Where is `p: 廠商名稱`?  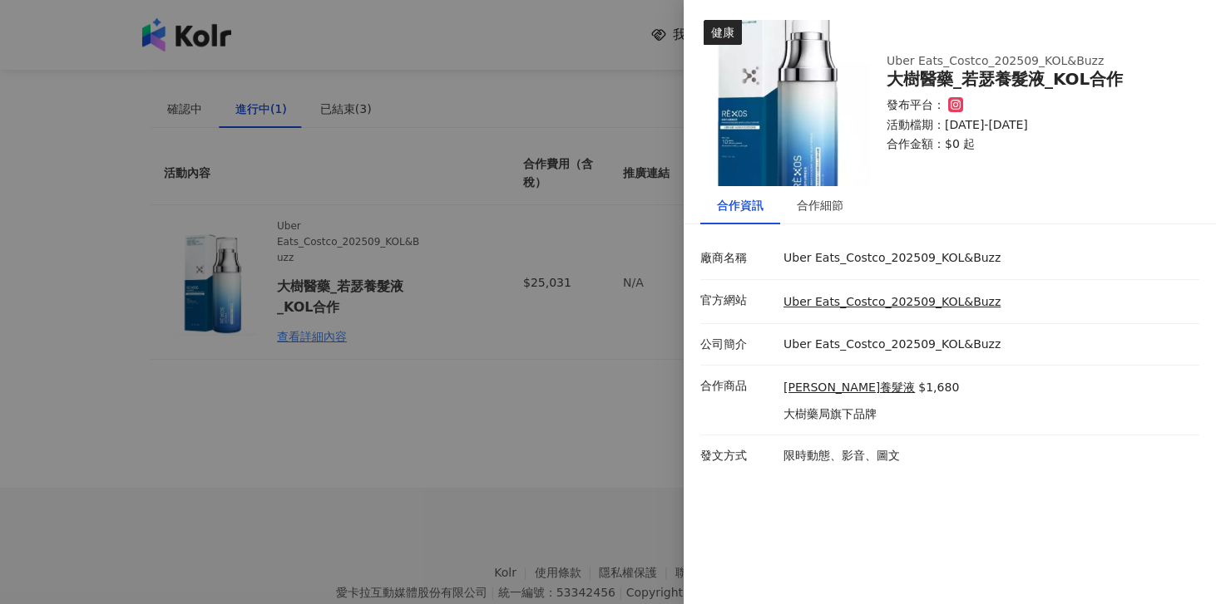
p: 廠商名稱 is located at coordinates (738, 259).